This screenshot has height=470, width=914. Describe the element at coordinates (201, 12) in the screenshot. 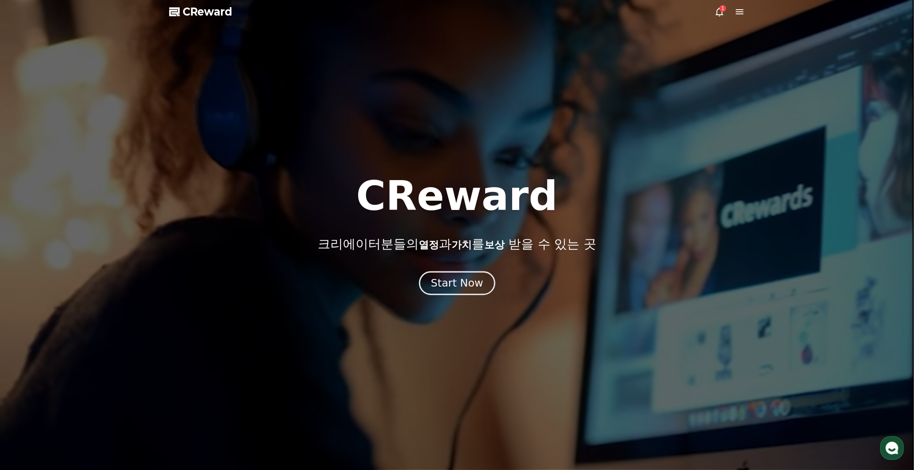

I see `a: CReward` at that location.